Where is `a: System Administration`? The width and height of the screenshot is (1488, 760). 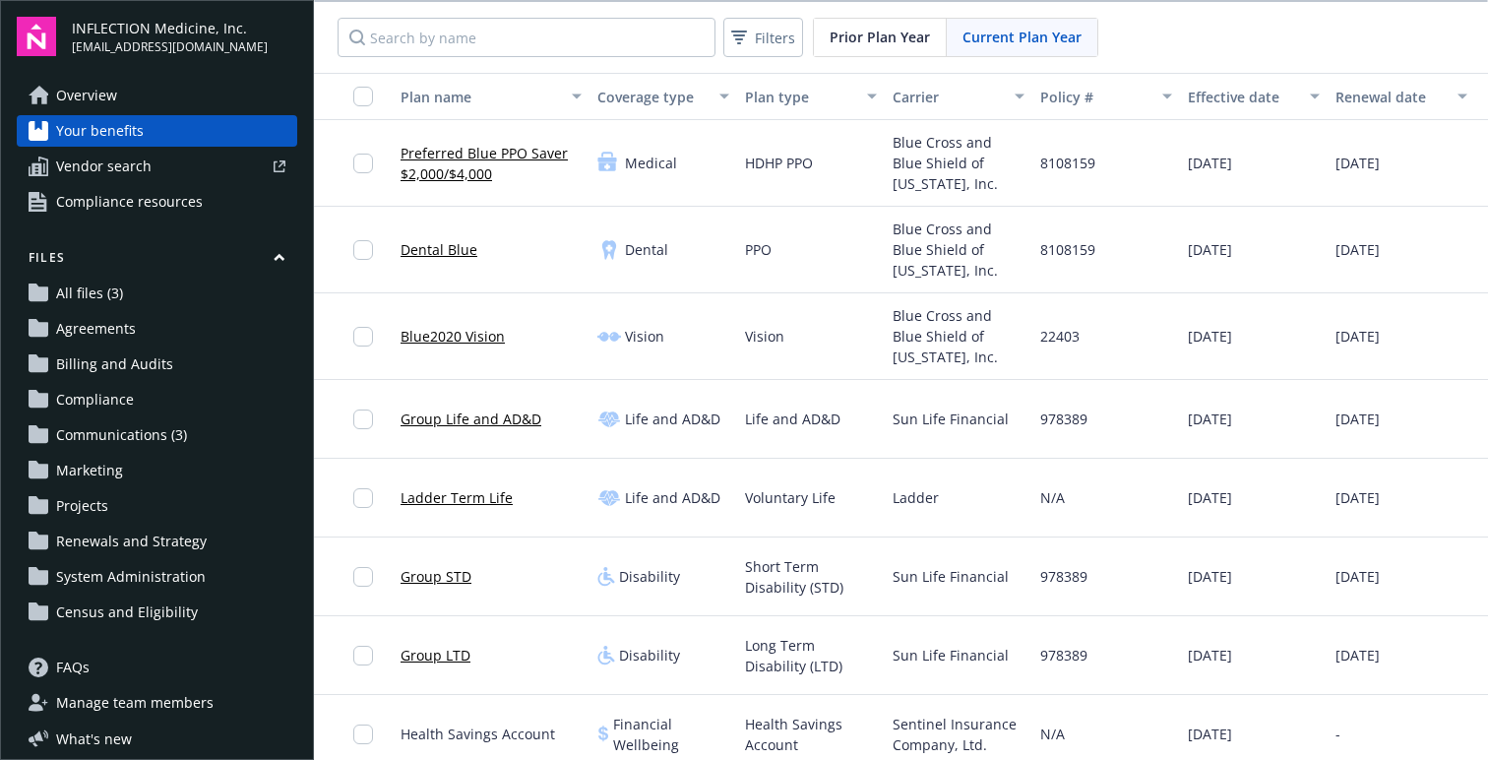
a: System Administration is located at coordinates (156, 577).